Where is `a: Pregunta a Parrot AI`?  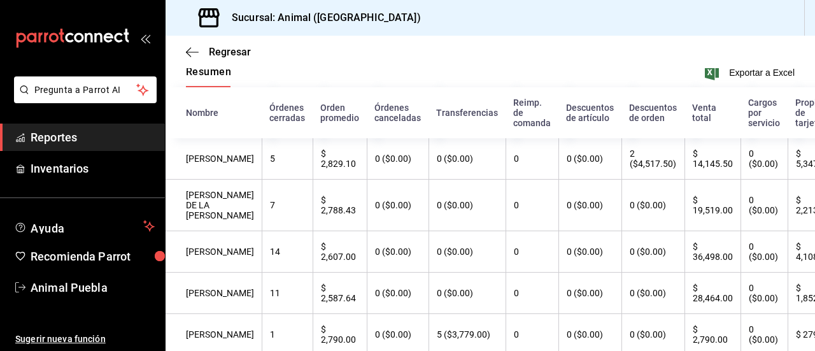
a: Pregunta a Parrot AI is located at coordinates (83, 99).